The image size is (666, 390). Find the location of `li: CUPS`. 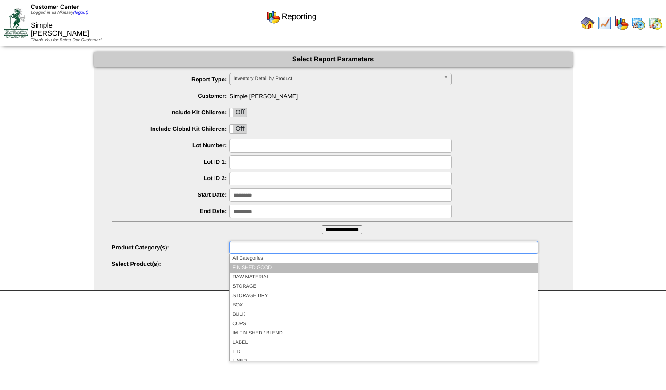

li: CUPS is located at coordinates (383, 324).